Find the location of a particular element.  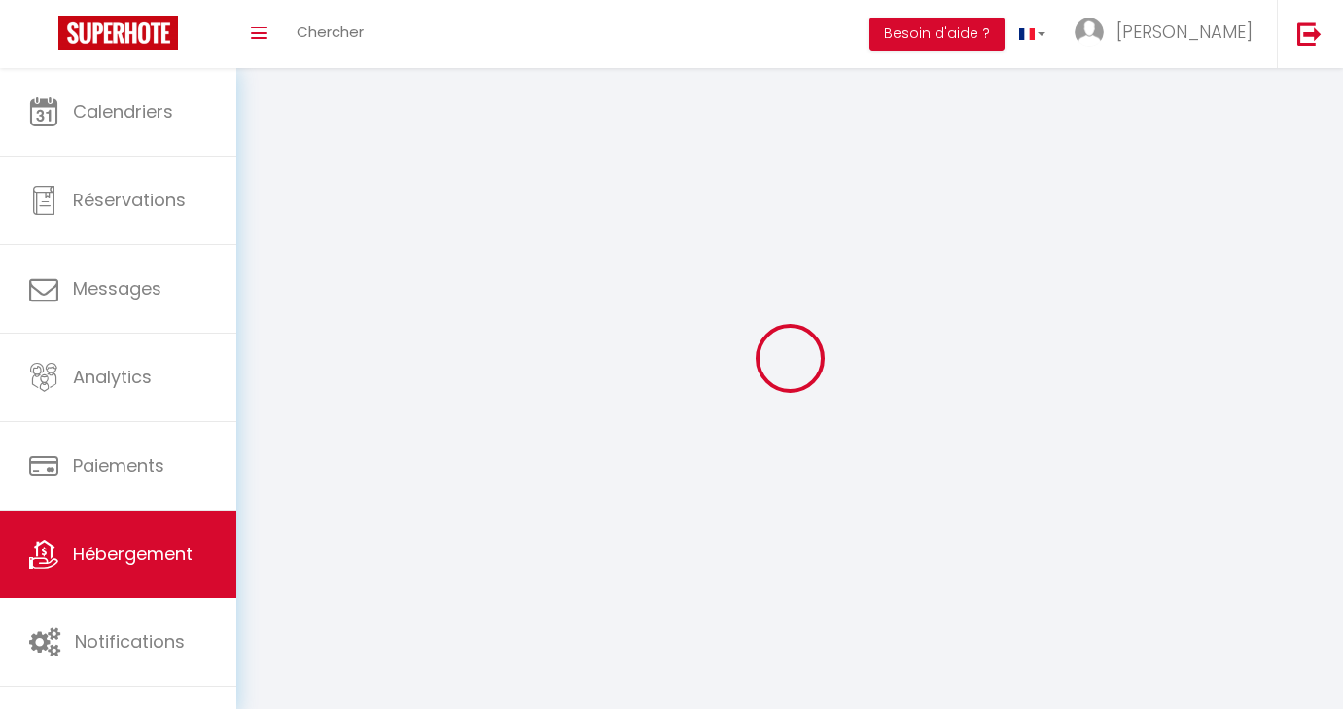

span: Réservations is located at coordinates (129, 199).